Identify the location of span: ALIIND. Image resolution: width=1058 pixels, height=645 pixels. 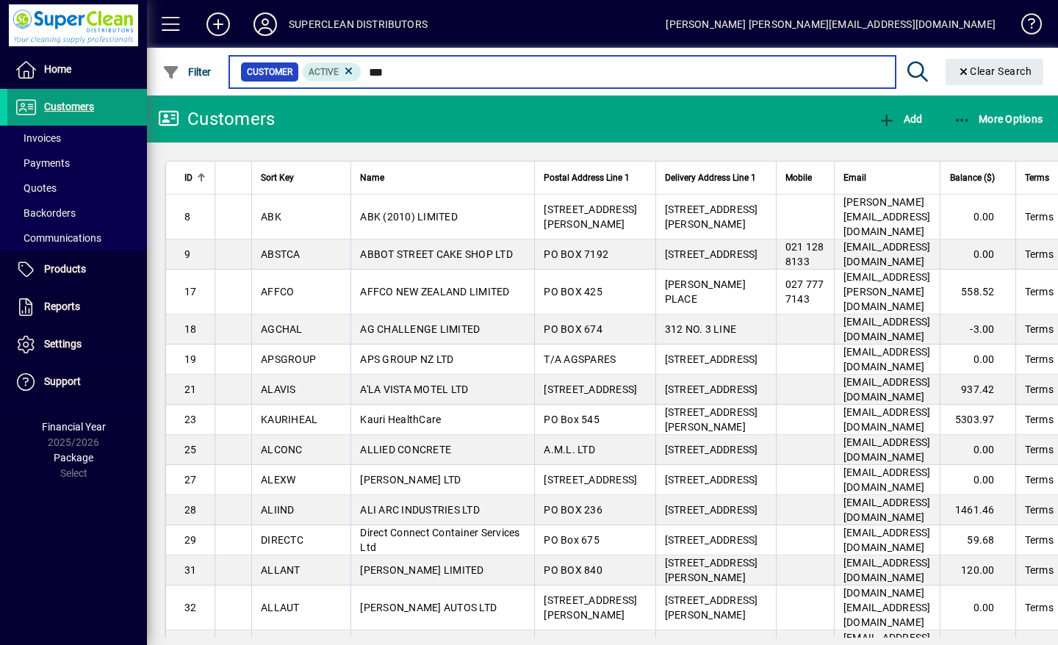
(278, 510).